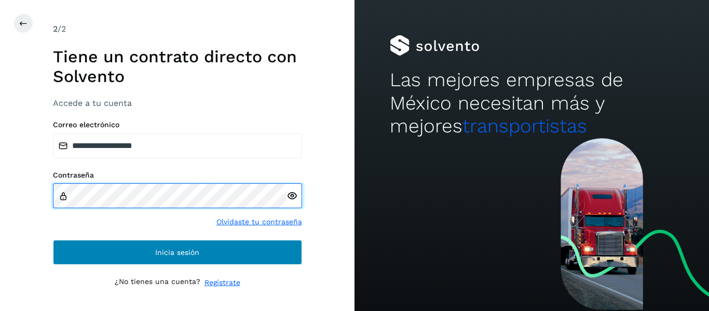 The height and width of the screenshot is (311, 709). What do you see at coordinates (55, 29) in the screenshot?
I see `span: 2` at bounding box center [55, 29].